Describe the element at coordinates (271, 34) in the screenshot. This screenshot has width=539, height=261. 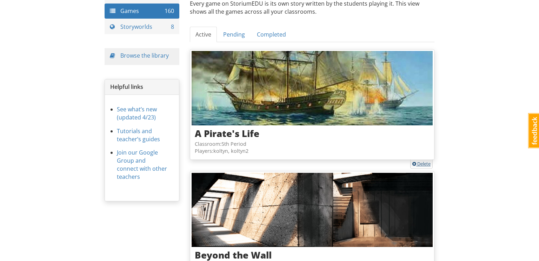
I see `a: Completed` at that location.